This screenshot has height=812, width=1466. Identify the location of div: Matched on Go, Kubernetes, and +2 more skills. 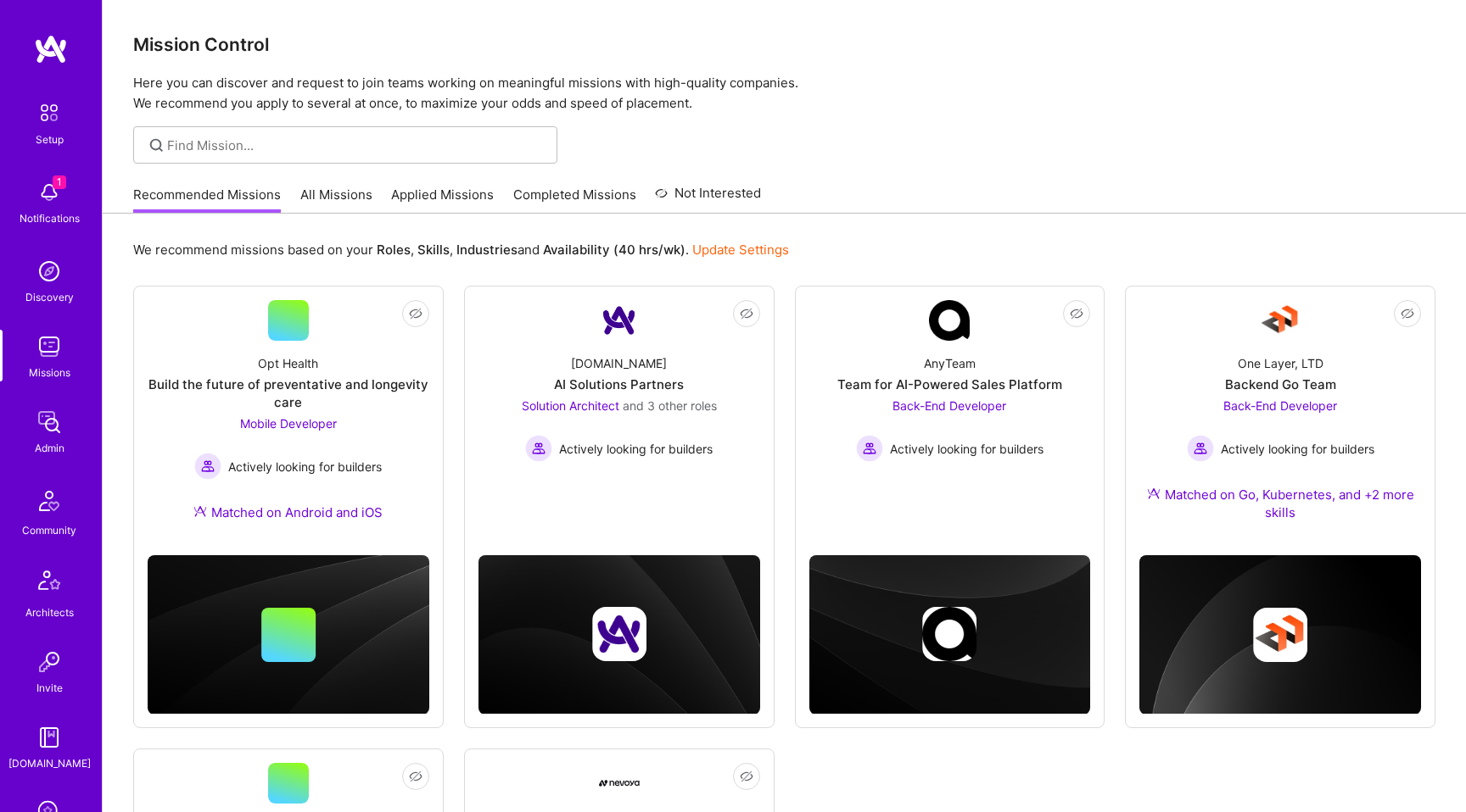
(1280, 504).